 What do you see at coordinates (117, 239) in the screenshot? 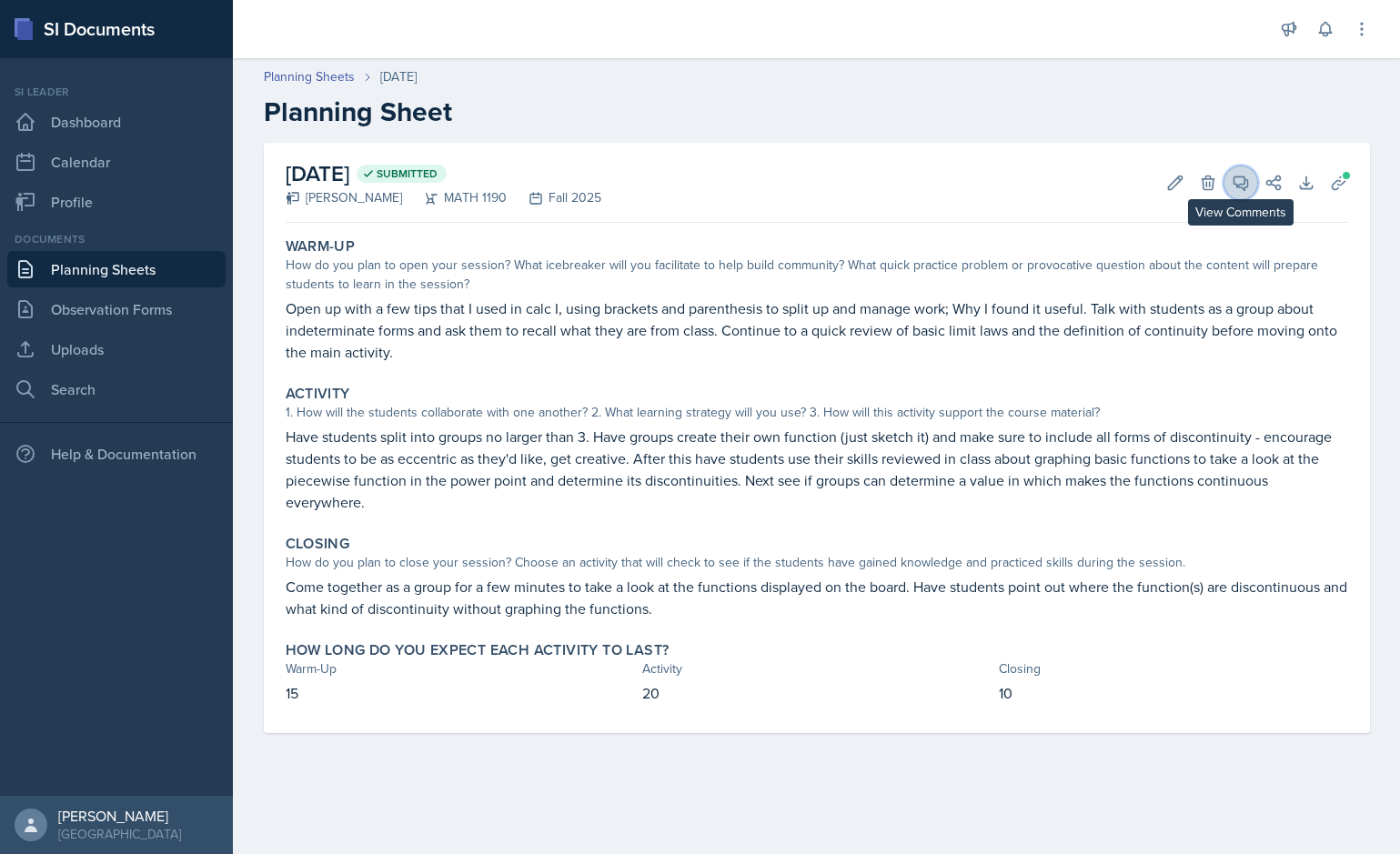
I see `div: Documents` at bounding box center [117, 239].